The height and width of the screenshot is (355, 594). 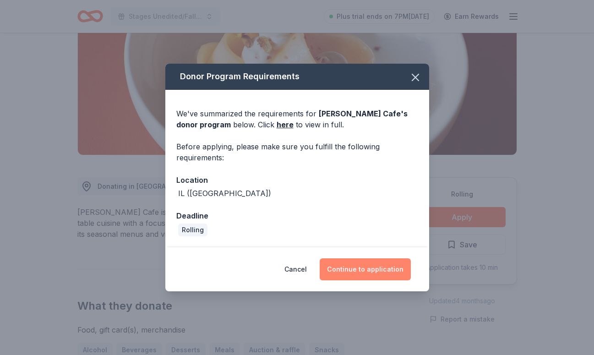 What do you see at coordinates (297, 216) in the screenshot?
I see `div: Deadline` at bounding box center [297, 216].